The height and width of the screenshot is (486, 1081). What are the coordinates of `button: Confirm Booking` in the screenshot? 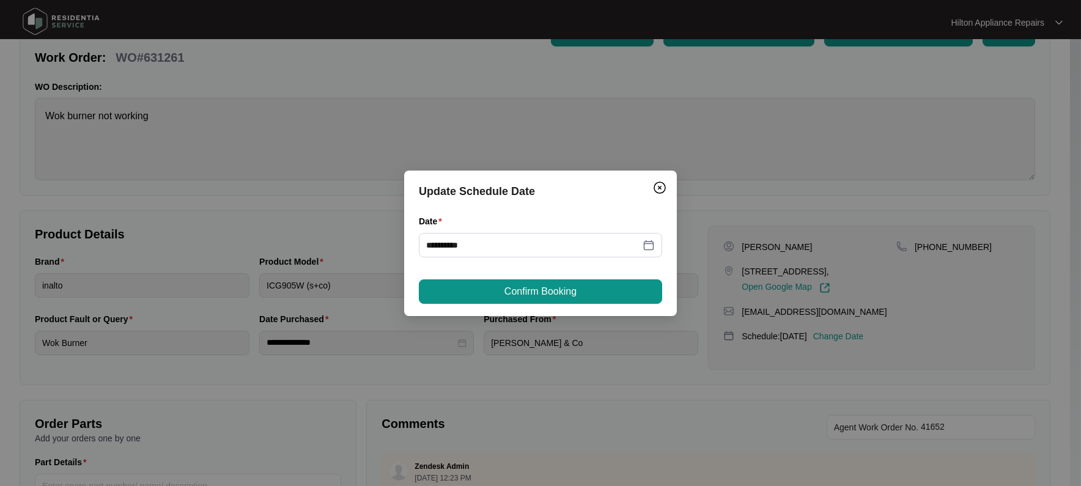 It's located at (541, 292).